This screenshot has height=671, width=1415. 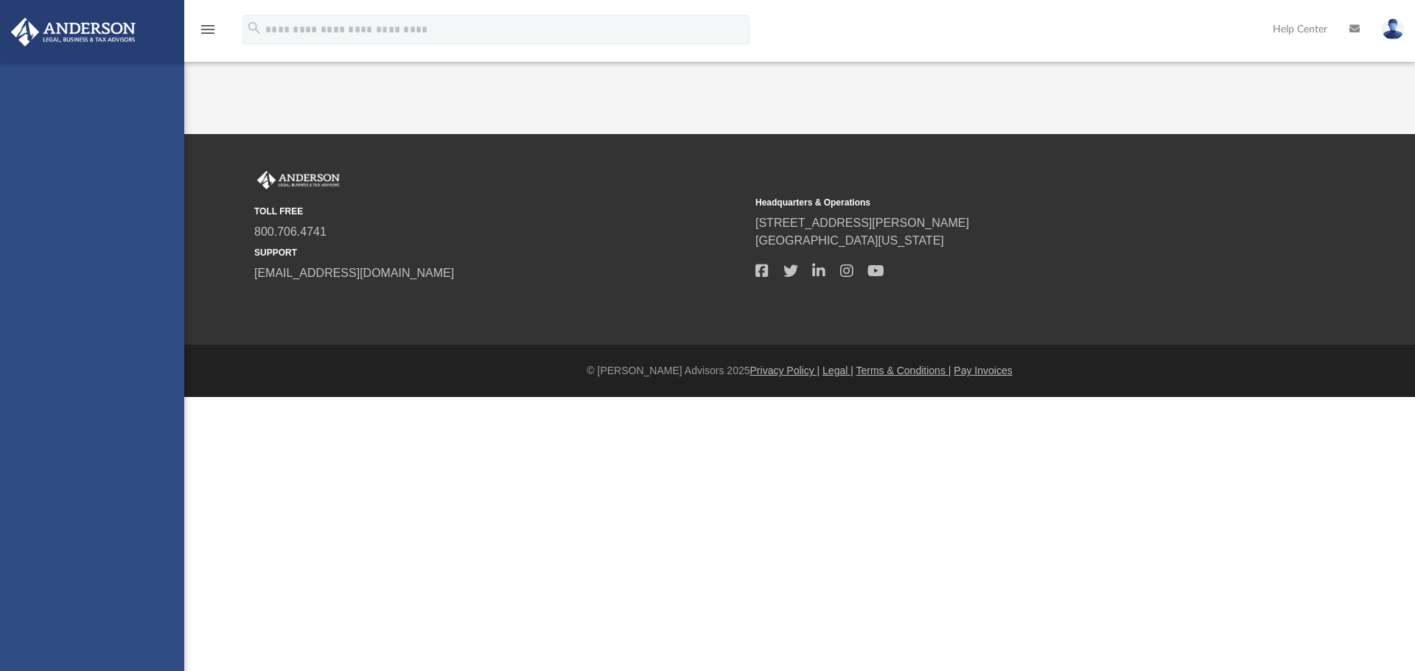 I want to click on small: SUPPORT, so click(x=500, y=253).